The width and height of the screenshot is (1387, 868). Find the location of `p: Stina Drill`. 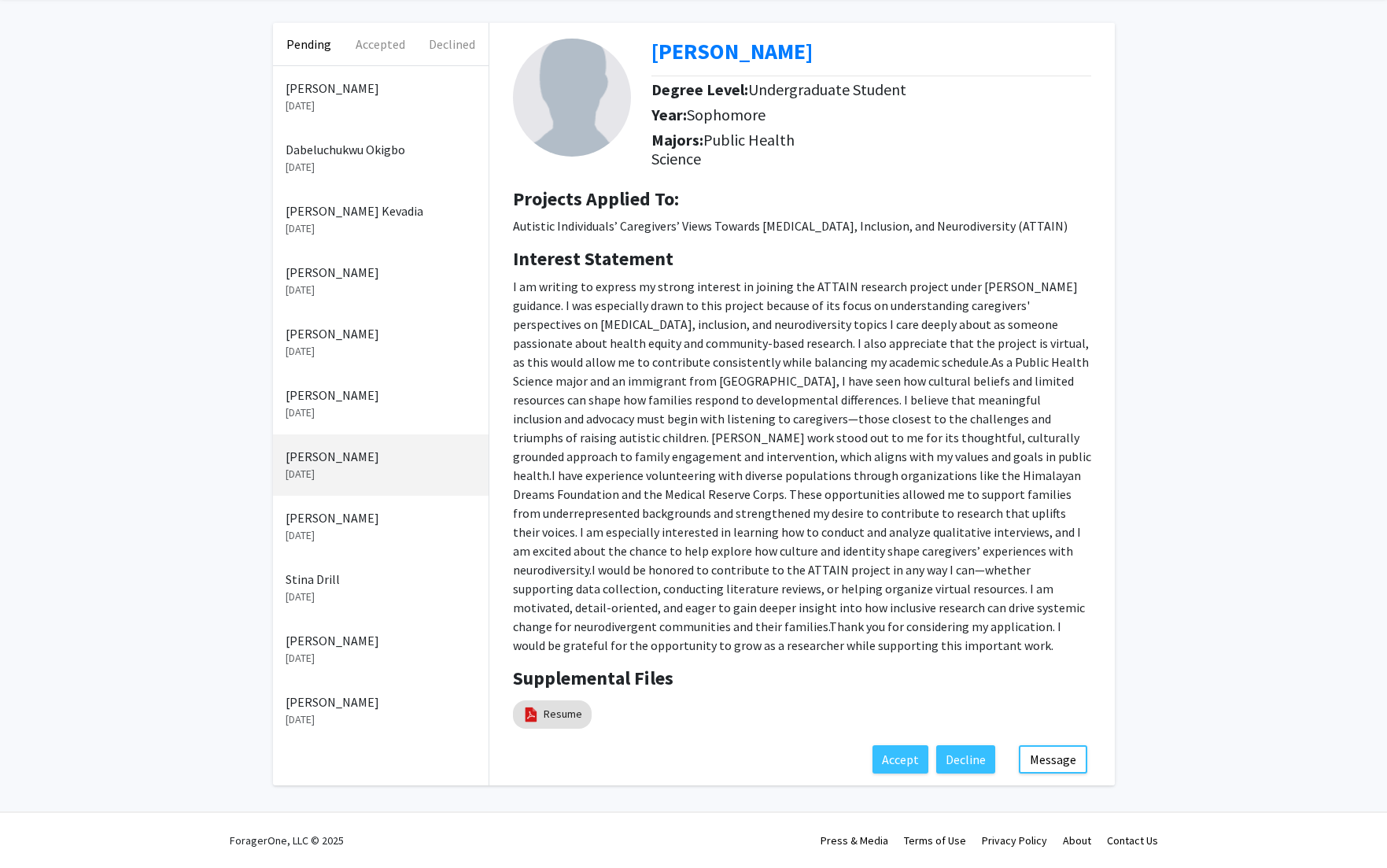

p: Stina Drill is located at coordinates (381, 579).